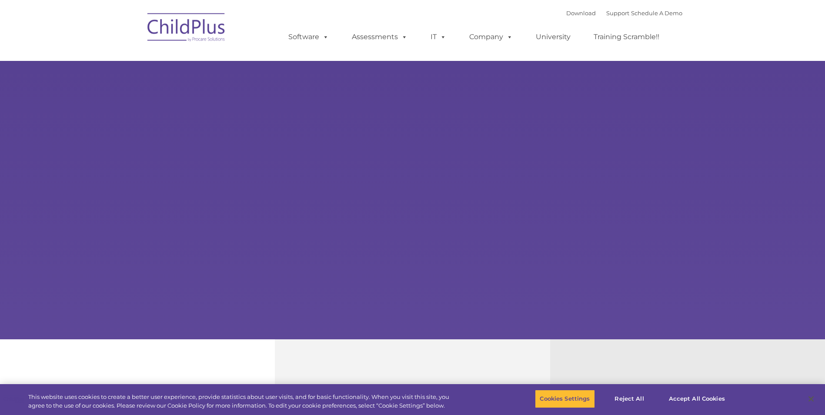 This screenshot has height=415, width=825. What do you see at coordinates (241, 401) in the screenshot?
I see `div: This website uses cookies to create a better user experience, provide statistics about user visit...` at bounding box center [241, 401].